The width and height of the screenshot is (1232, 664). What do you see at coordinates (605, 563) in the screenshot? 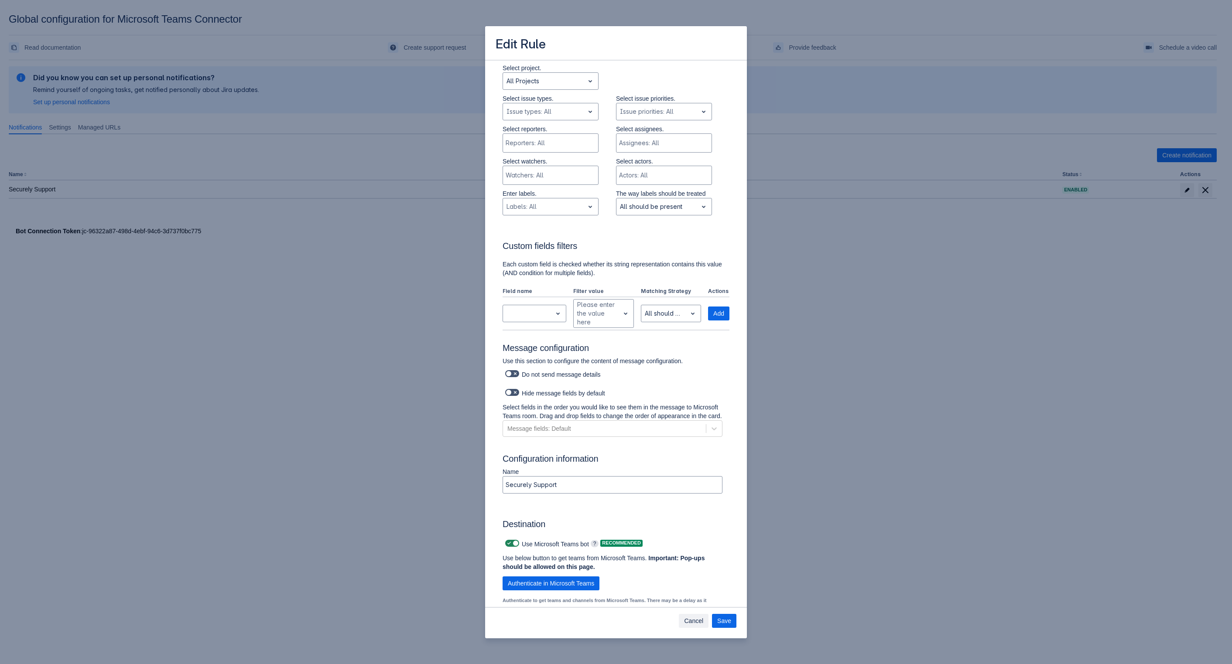
I see `p: Use below button to get teams from Microsoft Teams.` at bounding box center [605, 563].